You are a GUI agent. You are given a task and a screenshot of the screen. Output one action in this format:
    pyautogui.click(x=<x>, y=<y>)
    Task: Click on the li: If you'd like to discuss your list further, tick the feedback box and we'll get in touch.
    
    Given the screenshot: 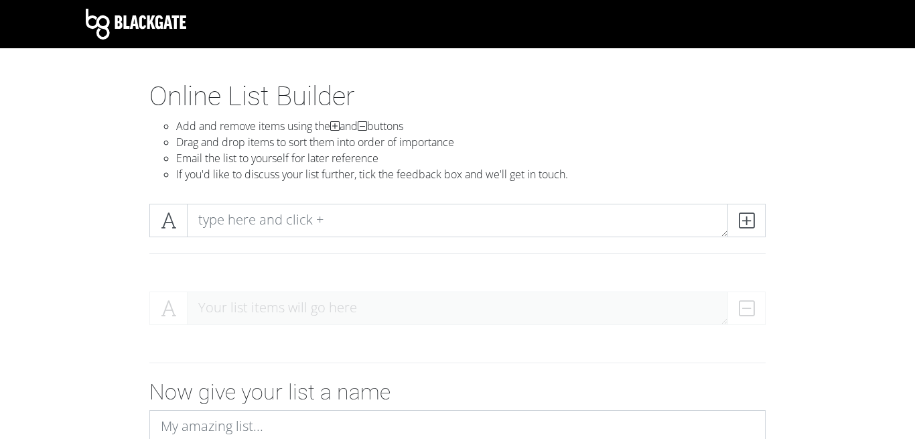 What is the action you would take?
    pyautogui.click(x=471, y=174)
    